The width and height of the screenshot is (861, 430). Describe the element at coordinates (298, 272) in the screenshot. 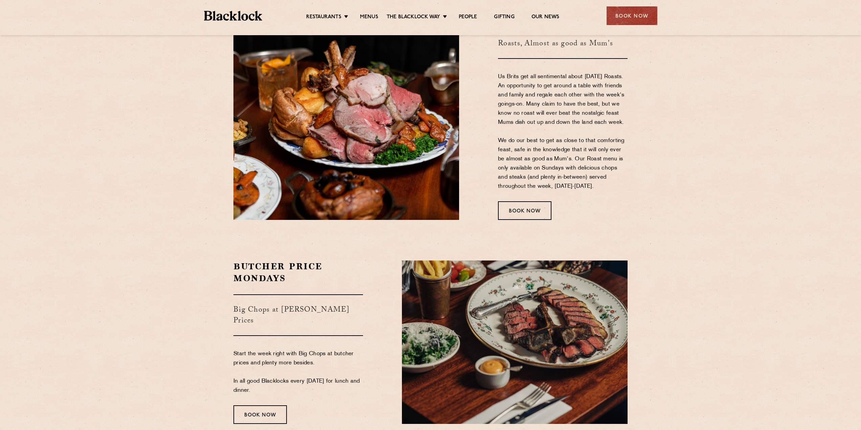

I see `h2: Butcher Price Mondays` at that location.